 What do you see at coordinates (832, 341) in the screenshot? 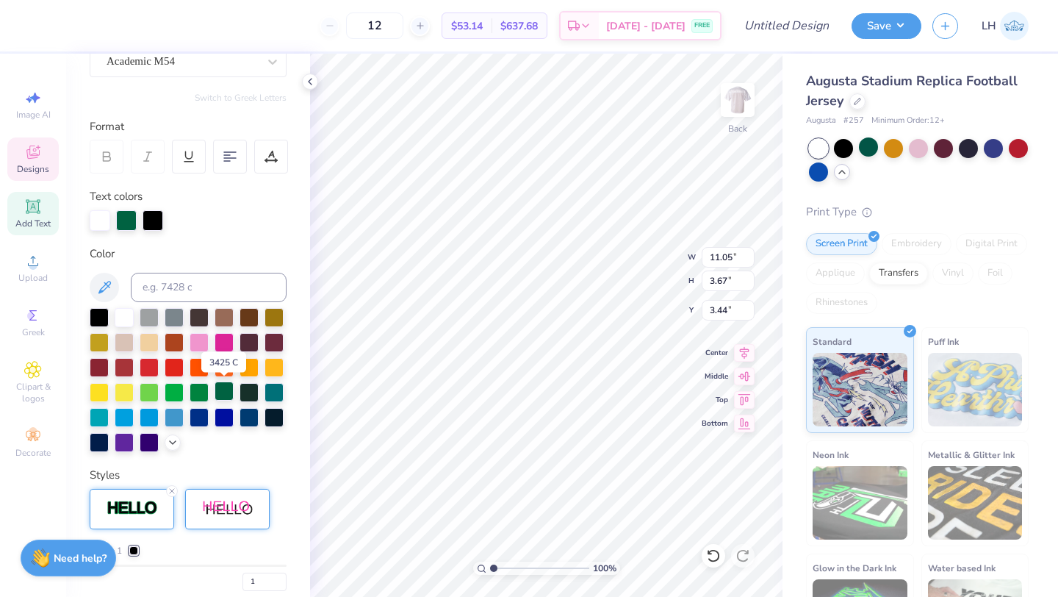
I see `span: Standard` at bounding box center [832, 341].